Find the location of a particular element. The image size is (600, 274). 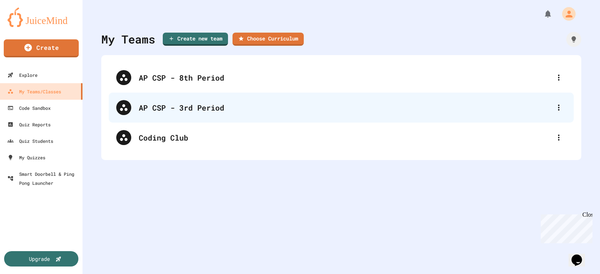

div: Code Sandbox is located at coordinates (29, 108).